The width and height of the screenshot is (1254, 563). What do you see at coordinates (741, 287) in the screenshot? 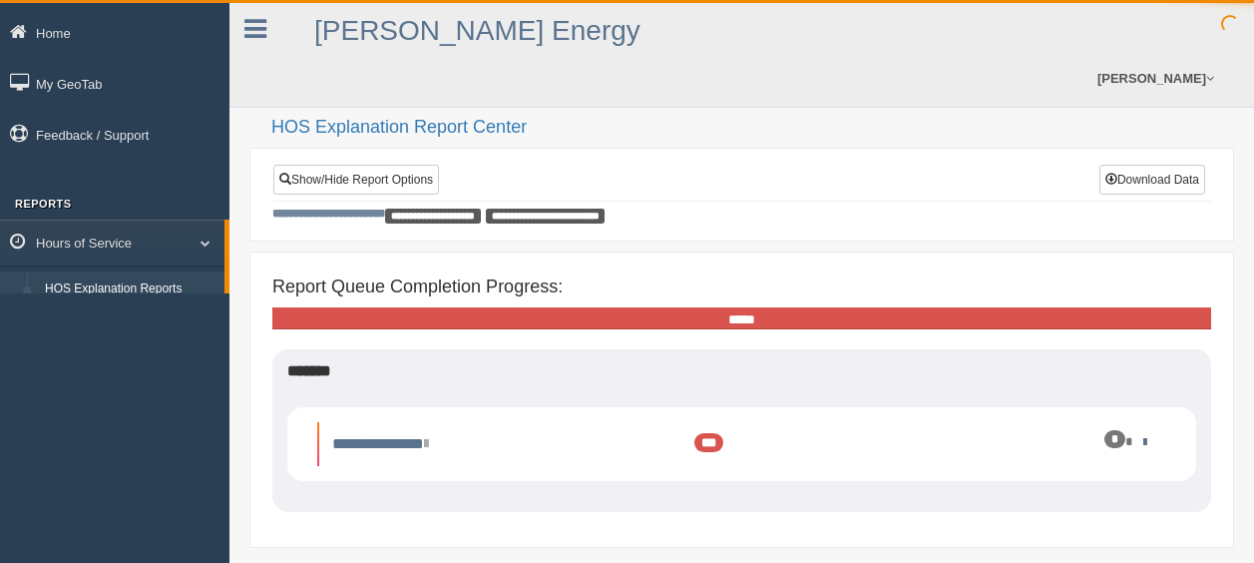
I see `h4: Report Queue Completion Progress:` at bounding box center [741, 287].